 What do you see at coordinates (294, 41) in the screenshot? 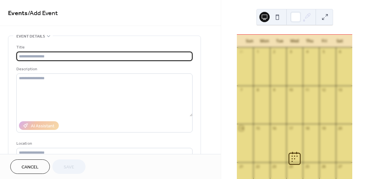
I see `div: Wed` at bounding box center [294, 41].